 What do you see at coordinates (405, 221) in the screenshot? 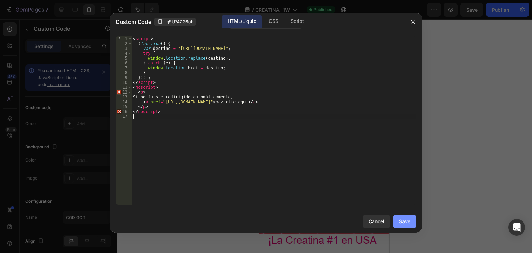
I see `div: Save` at bounding box center [405, 221].